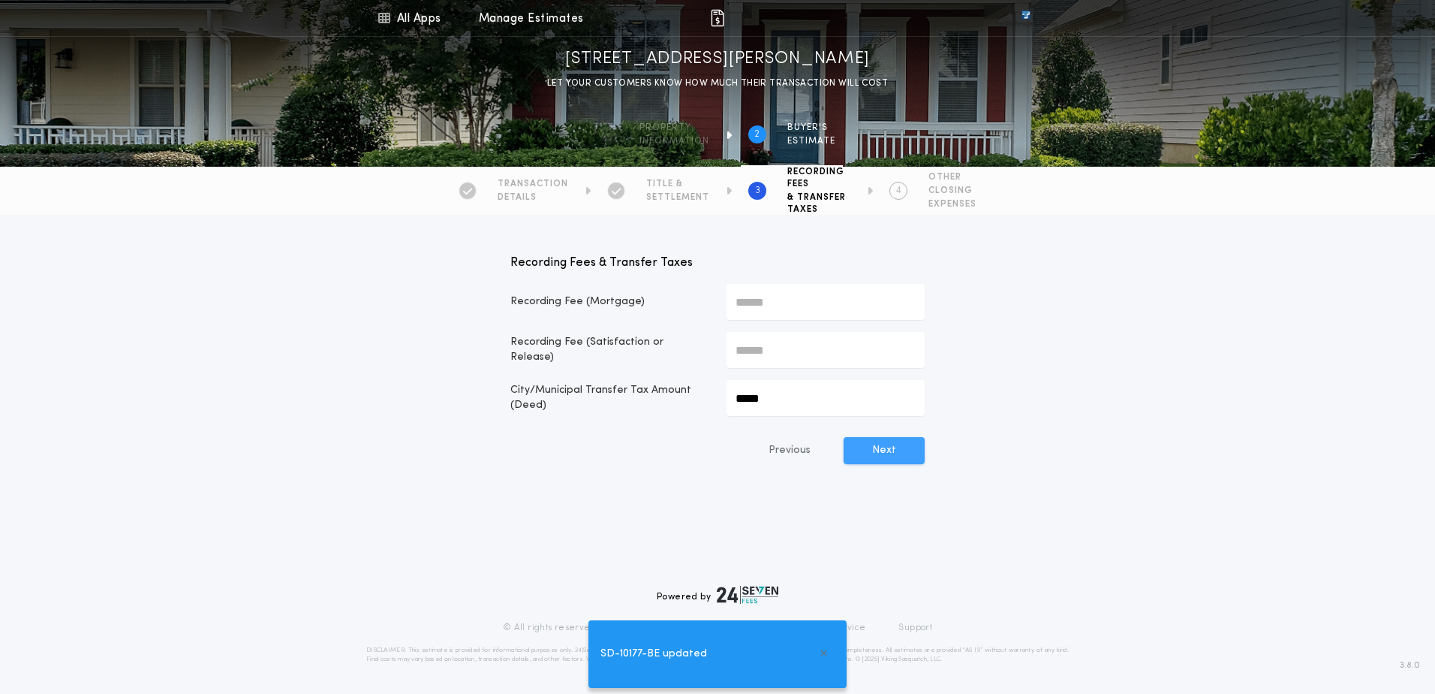 The height and width of the screenshot is (694, 1435). Describe the element at coordinates (533, 184) in the screenshot. I see `span: TRANSACTION` at that location.